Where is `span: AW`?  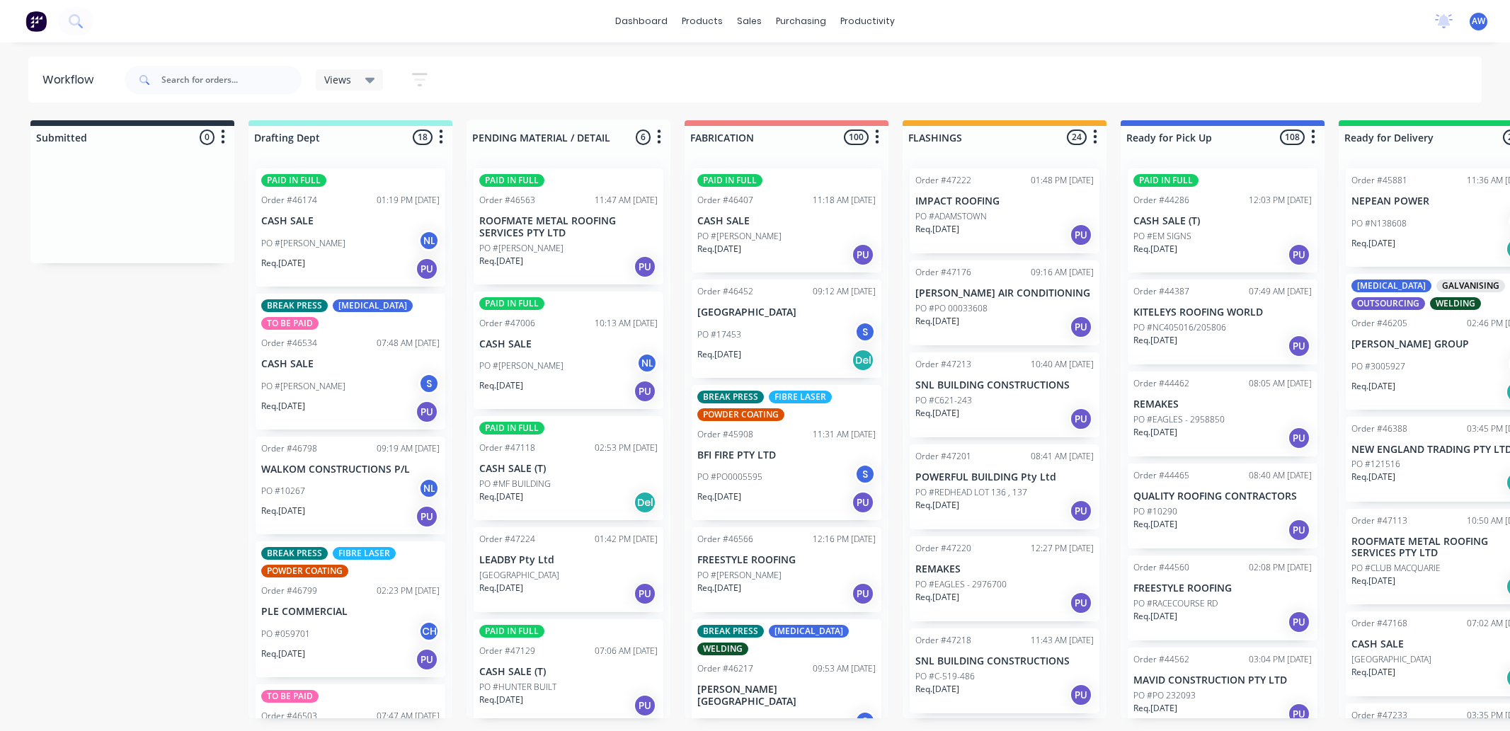
span: AW is located at coordinates (1478, 21).